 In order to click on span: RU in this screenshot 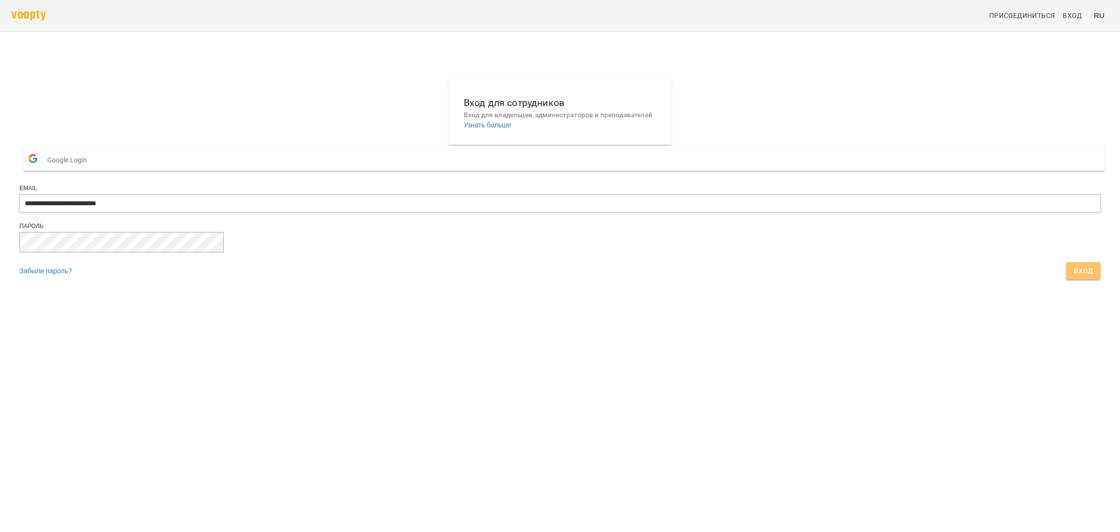, I will do `click(1099, 15)`.